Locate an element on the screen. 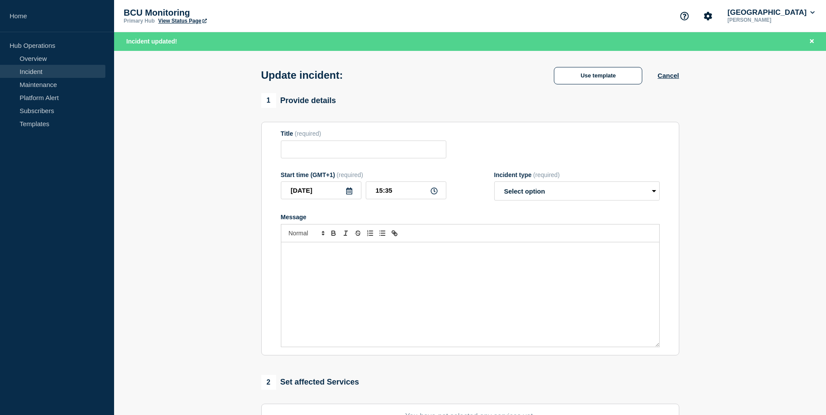 Image resolution: width=826 pixels, height=415 pixels. button: Support is located at coordinates (685, 16).